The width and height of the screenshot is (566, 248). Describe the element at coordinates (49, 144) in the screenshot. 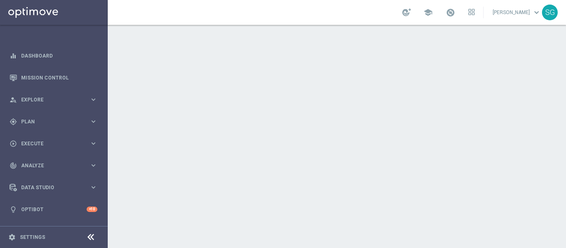

I see `div: Execute` at that location.